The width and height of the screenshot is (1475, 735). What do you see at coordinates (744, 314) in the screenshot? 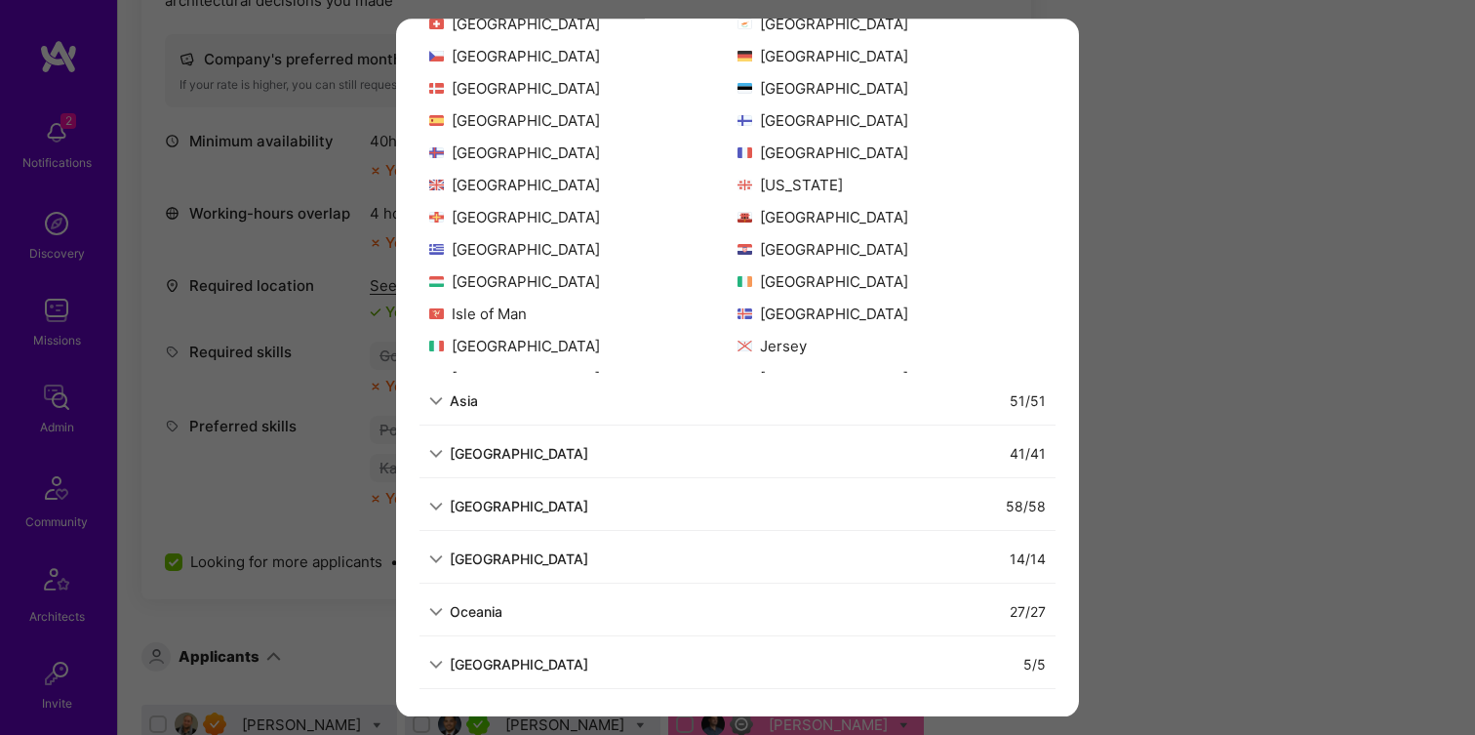
I see `img: Iceland` at bounding box center [744, 314].